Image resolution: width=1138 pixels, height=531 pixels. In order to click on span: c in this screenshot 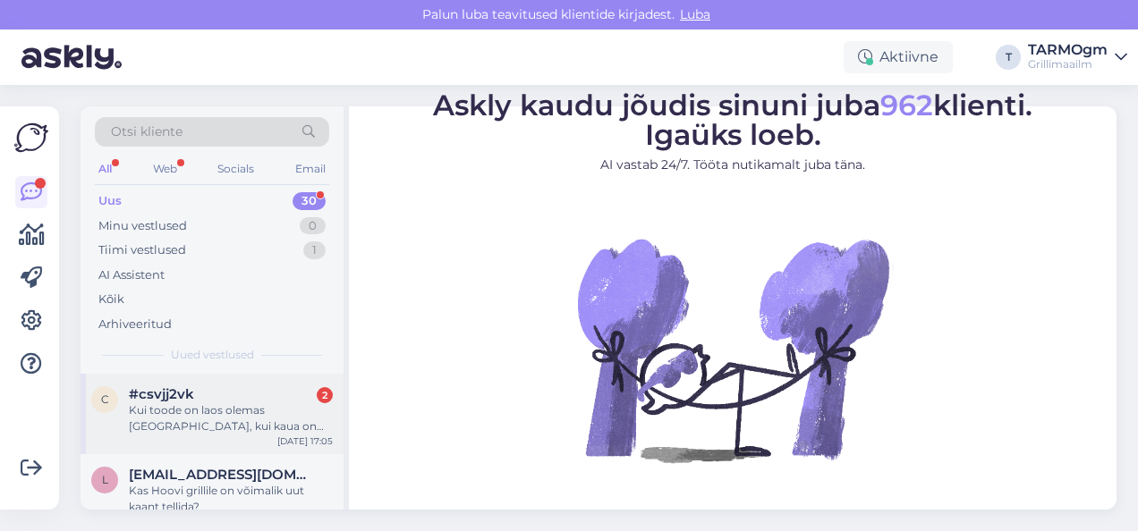, I will do `click(105, 399)`.